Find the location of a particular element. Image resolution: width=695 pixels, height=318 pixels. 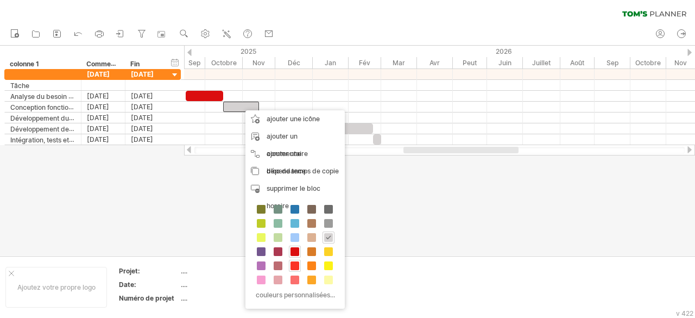

div: Novembre 2025 is located at coordinates (259, 62).